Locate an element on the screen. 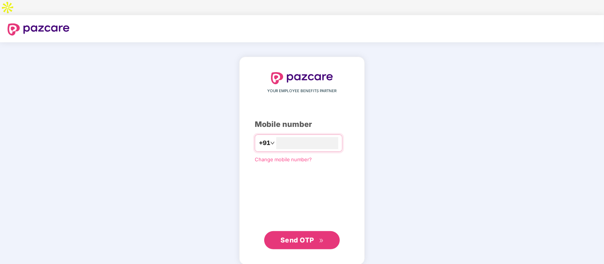  span: double-right is located at coordinates (321, 241).